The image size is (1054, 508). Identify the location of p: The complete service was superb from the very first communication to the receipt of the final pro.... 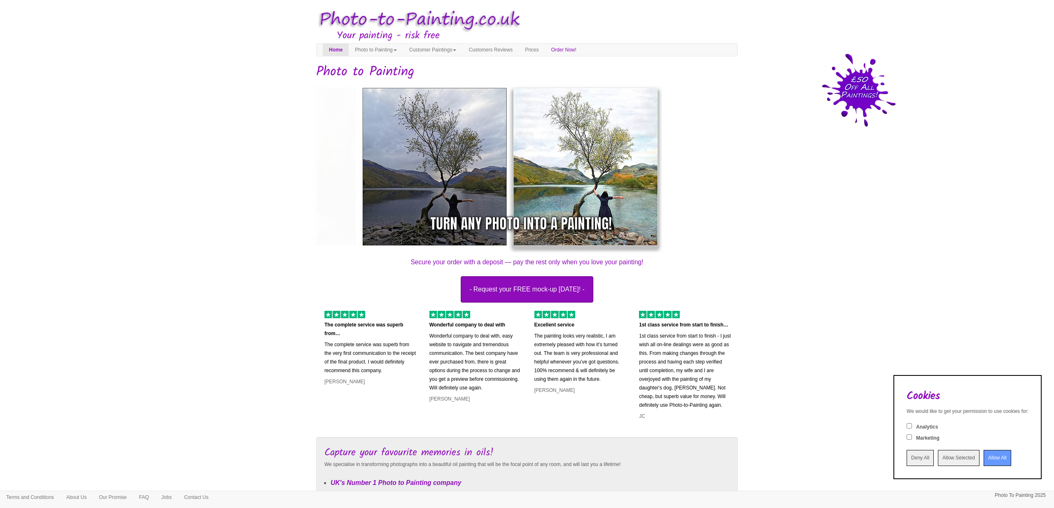
(370, 358).